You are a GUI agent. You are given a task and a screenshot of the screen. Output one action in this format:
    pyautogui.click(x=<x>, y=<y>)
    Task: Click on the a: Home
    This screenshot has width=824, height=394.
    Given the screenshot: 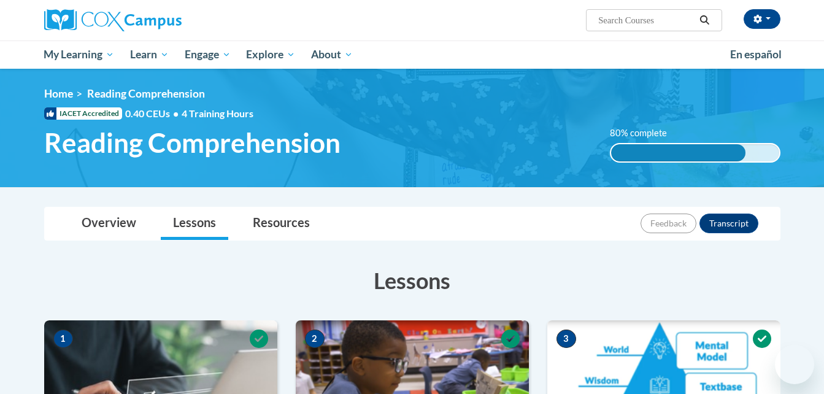 What is the action you would take?
    pyautogui.click(x=58, y=93)
    